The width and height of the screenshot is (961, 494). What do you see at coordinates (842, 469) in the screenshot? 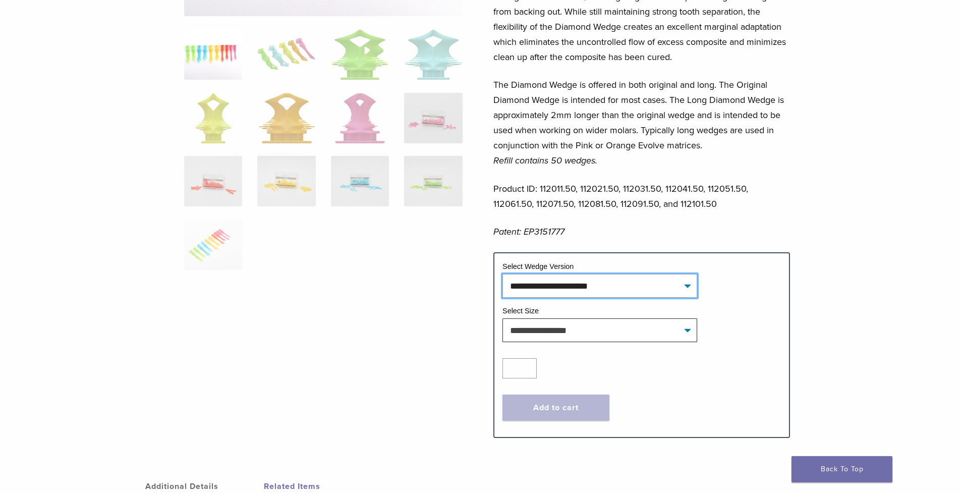
I see `a: Back To Top` at bounding box center [842, 469].